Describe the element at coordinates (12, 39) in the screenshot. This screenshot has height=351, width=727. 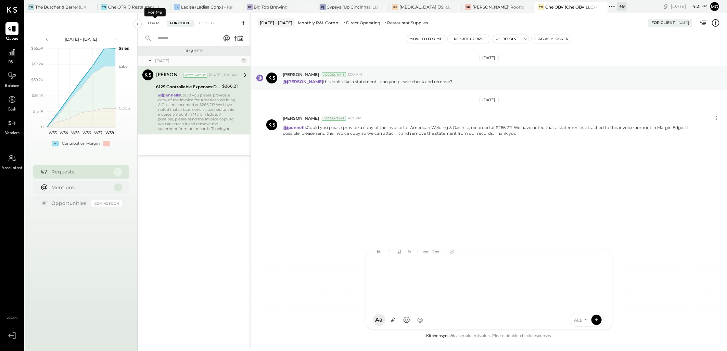
I see `span: Queue` at that location.